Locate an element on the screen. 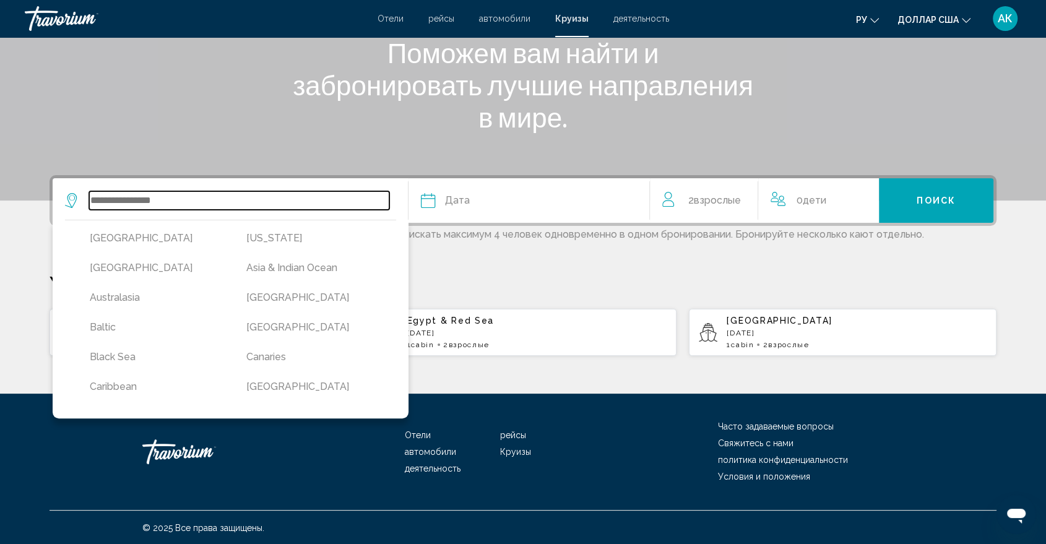  font: Условия и положения is located at coordinates (764, 477).